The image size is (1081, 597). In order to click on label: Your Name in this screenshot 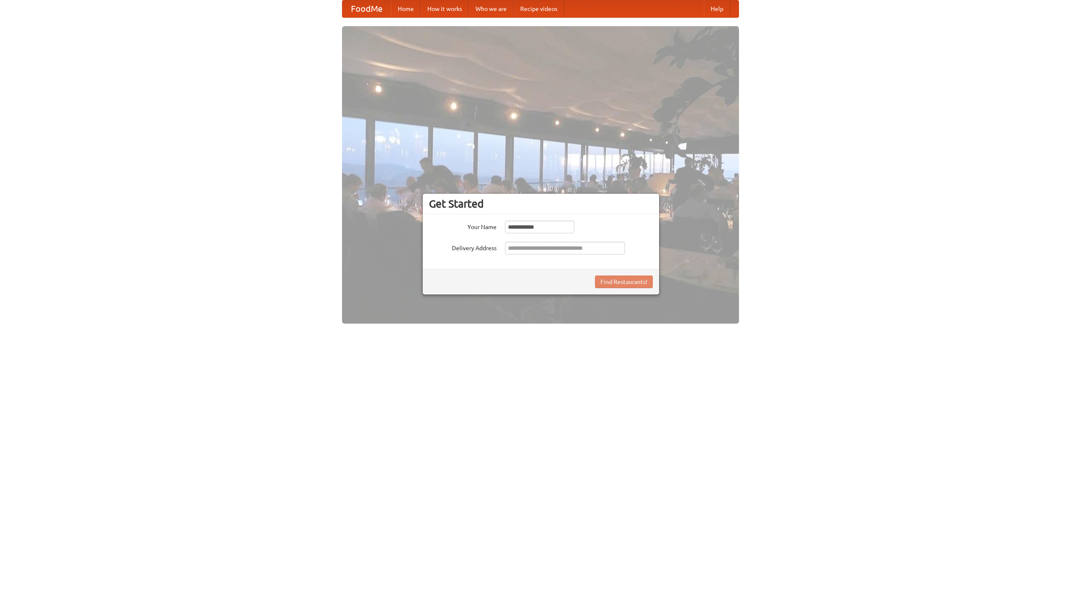, I will do `click(463, 226)`.